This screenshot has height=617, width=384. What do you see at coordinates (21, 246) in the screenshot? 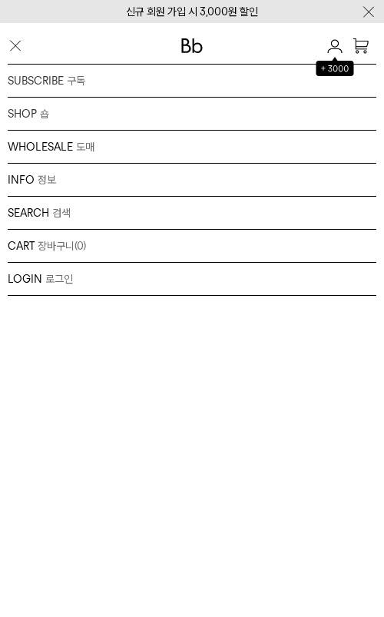
I see `p: CART` at bounding box center [21, 246].